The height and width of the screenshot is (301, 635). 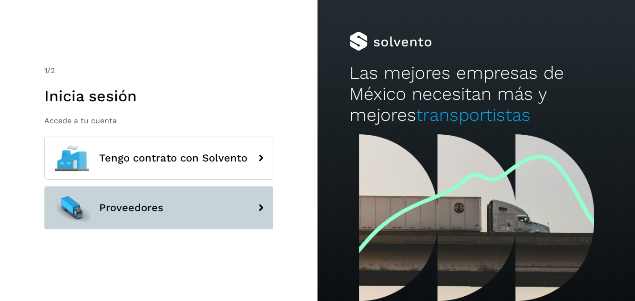 I want to click on h2: Las mejores empresas de México necesitan más y mejores, so click(x=477, y=94).